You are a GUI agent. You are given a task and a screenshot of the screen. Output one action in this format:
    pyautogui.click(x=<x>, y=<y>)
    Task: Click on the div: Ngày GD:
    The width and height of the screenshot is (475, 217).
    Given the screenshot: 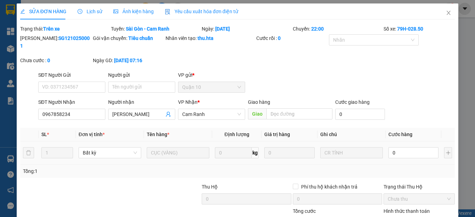 What is the action you would take?
    pyautogui.click(x=128, y=61)
    